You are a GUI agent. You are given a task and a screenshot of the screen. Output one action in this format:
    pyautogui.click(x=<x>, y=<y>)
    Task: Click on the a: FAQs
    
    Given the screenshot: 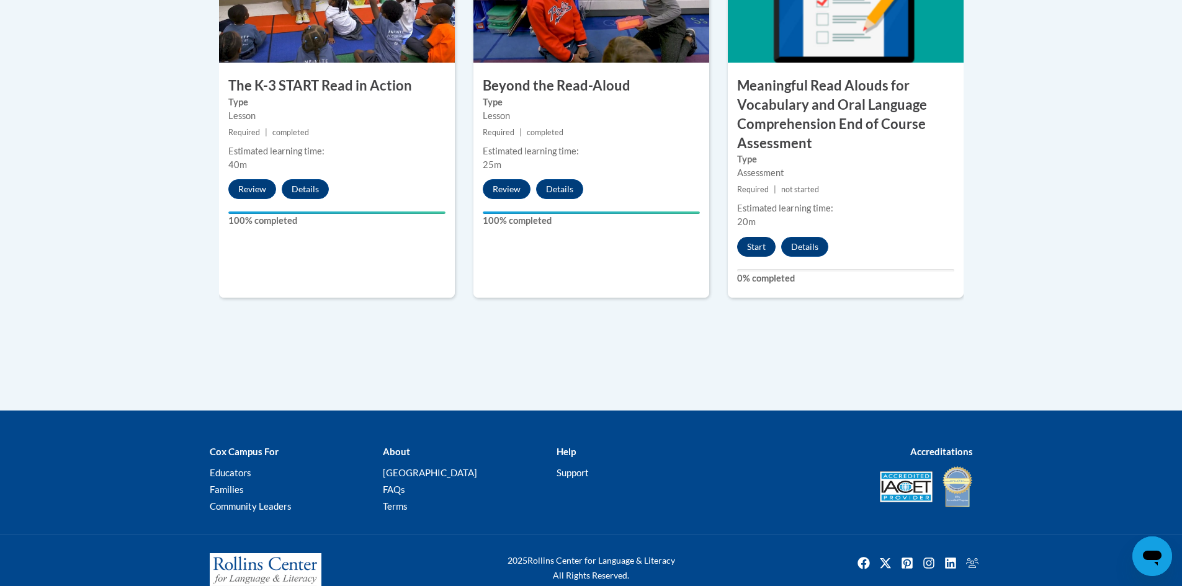 What is the action you would take?
    pyautogui.click(x=394, y=489)
    